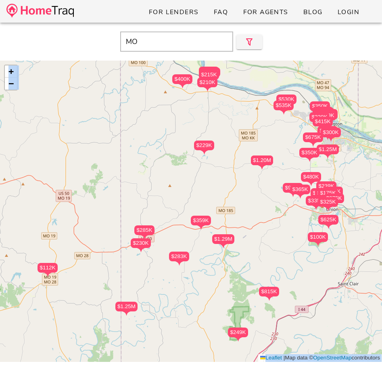 The image size is (382, 374). What do you see at coordinates (328, 151) in the screenshot?
I see `div: $1.25M` at bounding box center [328, 151].